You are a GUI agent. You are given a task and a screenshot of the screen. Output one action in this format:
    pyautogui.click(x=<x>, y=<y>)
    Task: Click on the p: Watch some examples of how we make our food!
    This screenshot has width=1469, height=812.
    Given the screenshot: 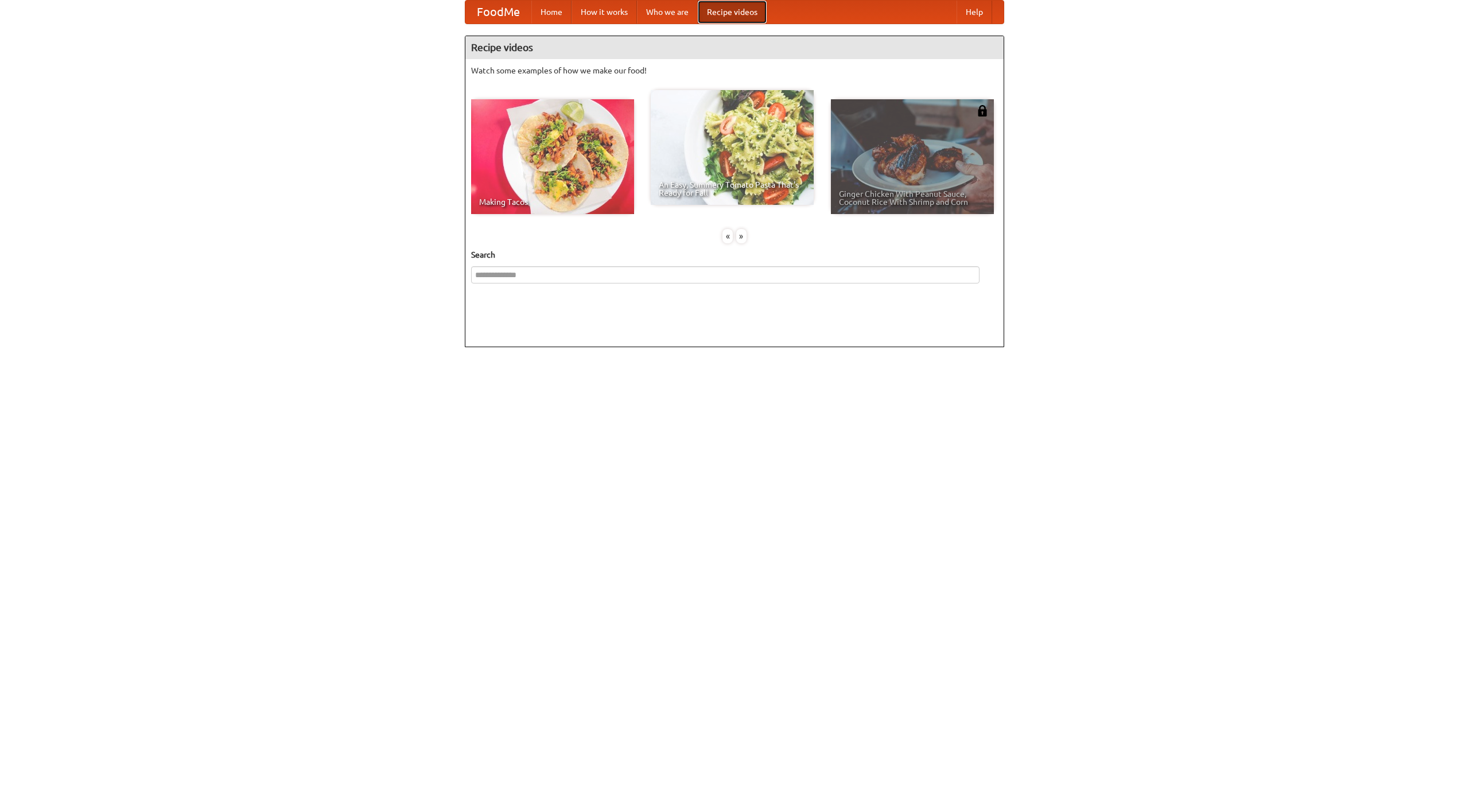 What is the action you would take?
    pyautogui.click(x=734, y=70)
    